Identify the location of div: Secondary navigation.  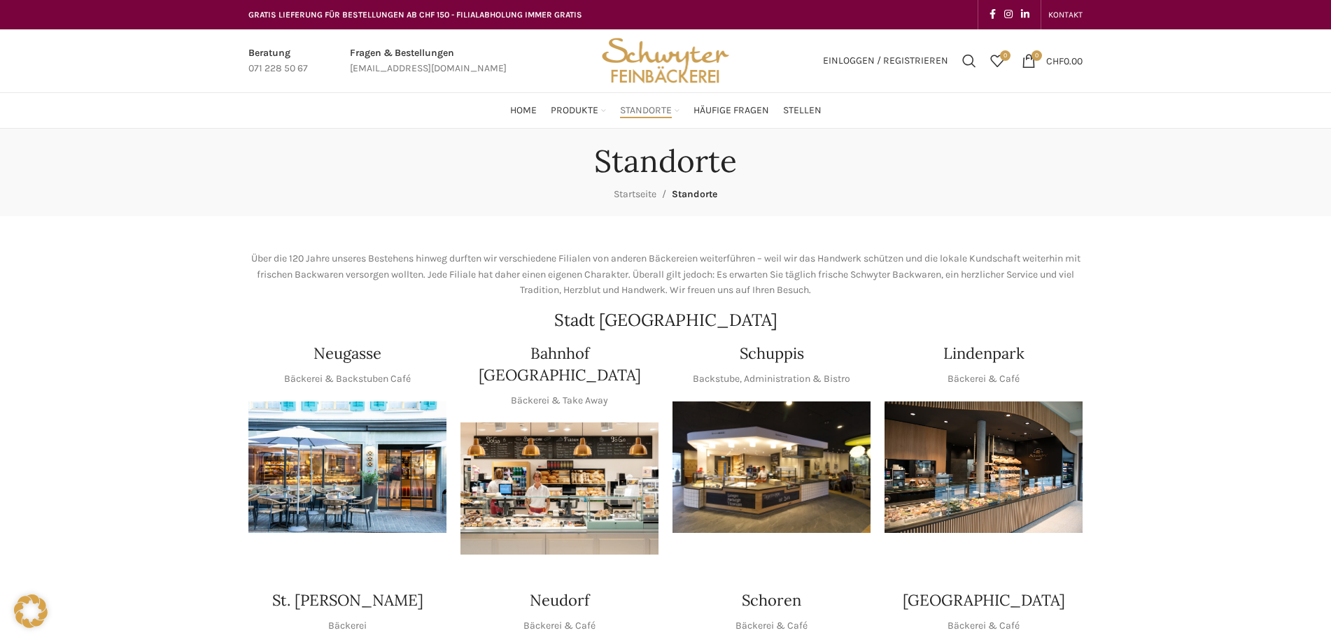
(1065, 15).